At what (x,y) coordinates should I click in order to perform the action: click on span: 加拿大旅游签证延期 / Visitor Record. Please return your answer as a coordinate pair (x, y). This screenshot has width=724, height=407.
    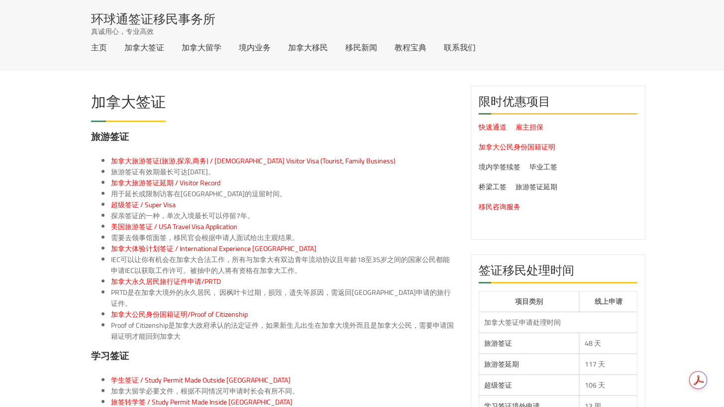
    Looking at the image, I should click on (166, 183).